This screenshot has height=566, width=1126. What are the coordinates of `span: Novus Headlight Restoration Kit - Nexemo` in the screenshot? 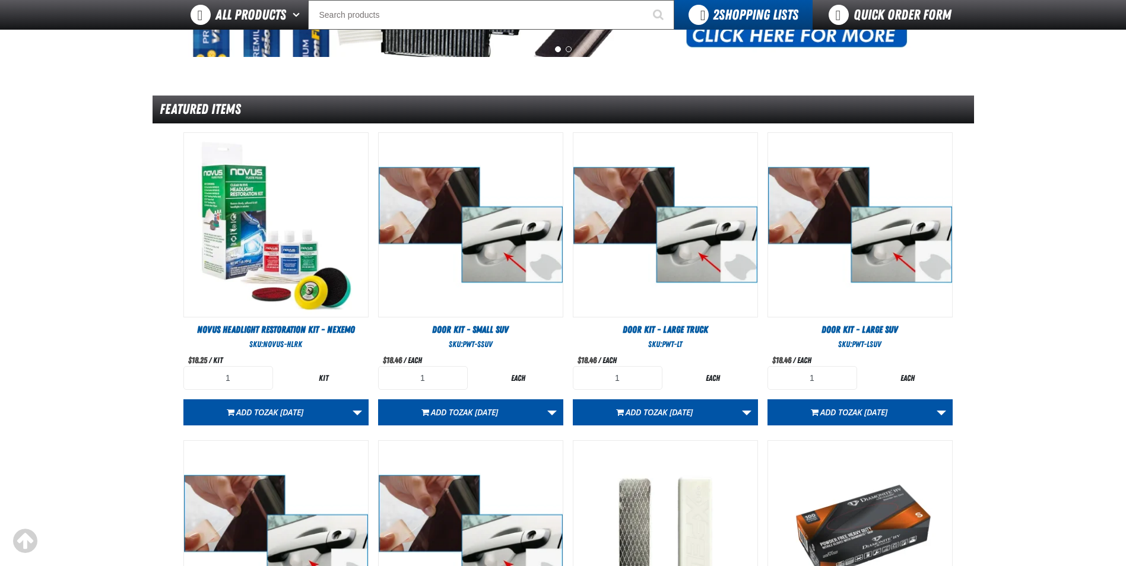 It's located at (276, 329).